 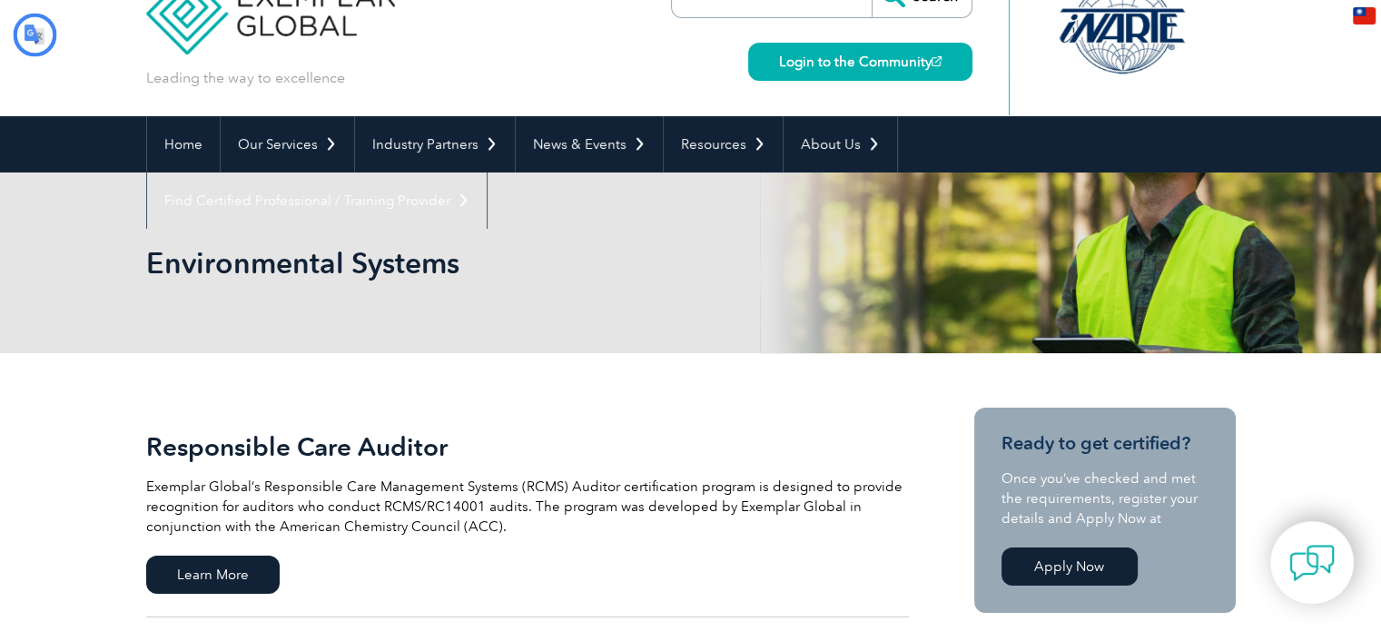 I want to click on a: Our Services, so click(x=287, y=144).